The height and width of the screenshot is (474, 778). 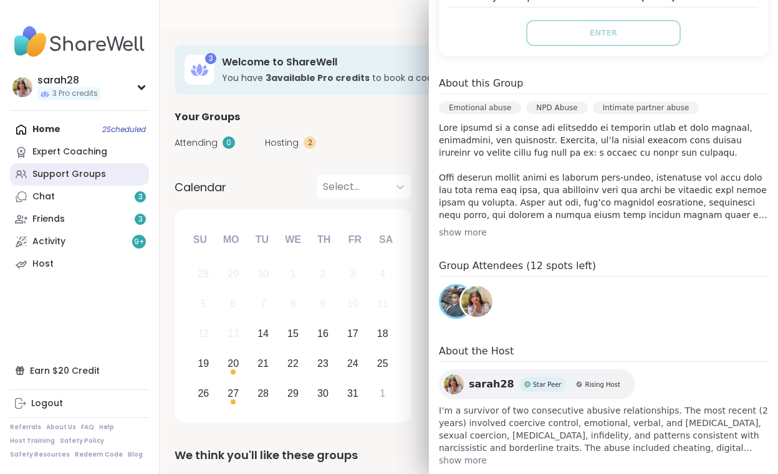 What do you see at coordinates (579, 385) in the screenshot?
I see `img: Rising Host` at bounding box center [579, 385].